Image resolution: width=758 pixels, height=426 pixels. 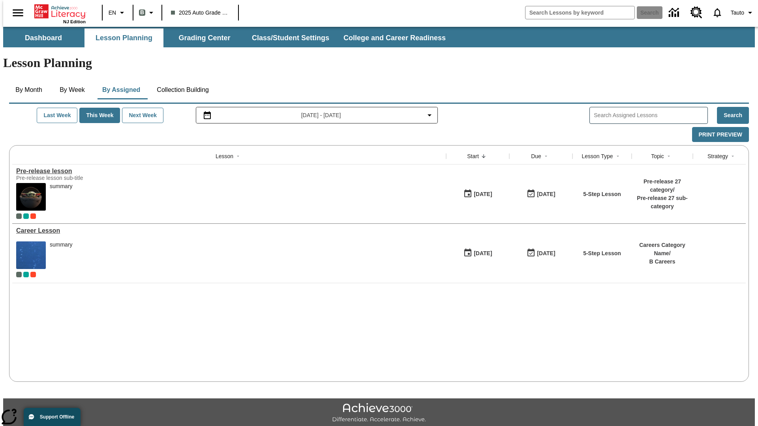 What do you see at coordinates (18, 13) in the screenshot?
I see `button: Open side menu` at bounding box center [18, 13].